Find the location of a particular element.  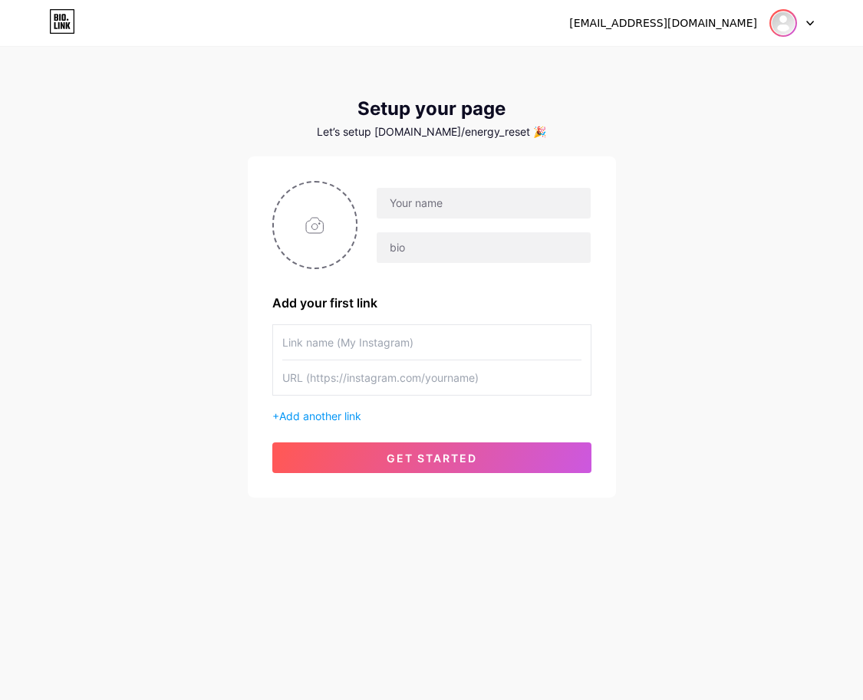

button: get started is located at coordinates (432, 458).